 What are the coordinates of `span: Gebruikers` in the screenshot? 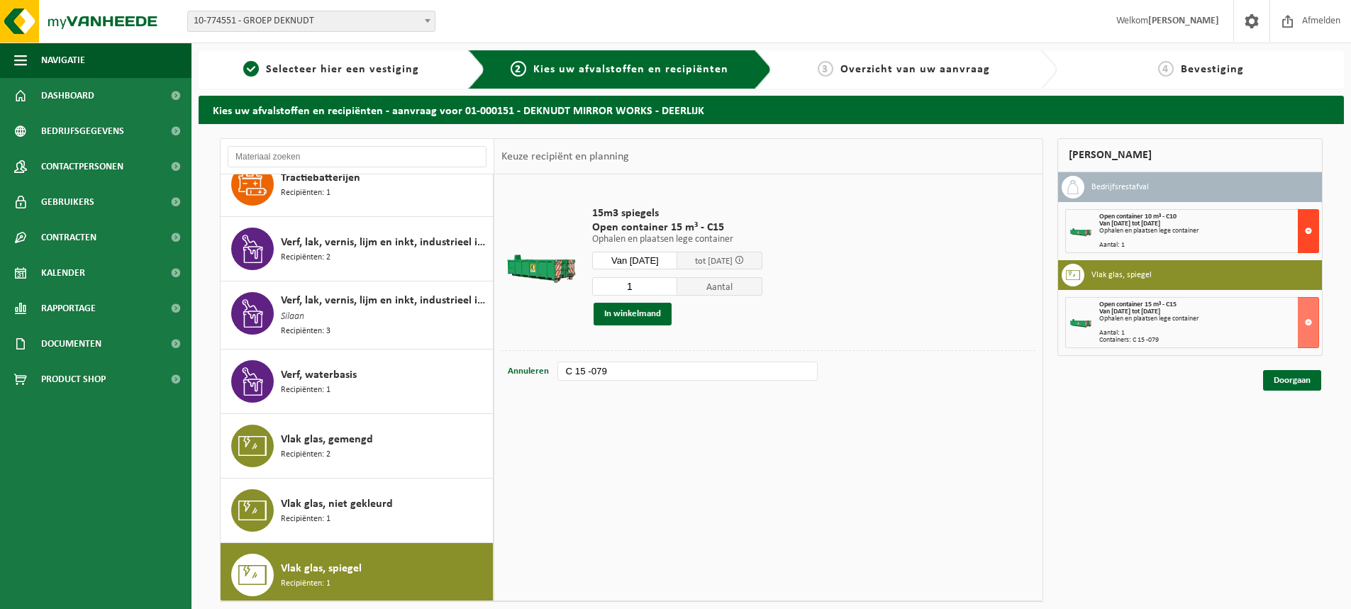 It's located at (67, 202).